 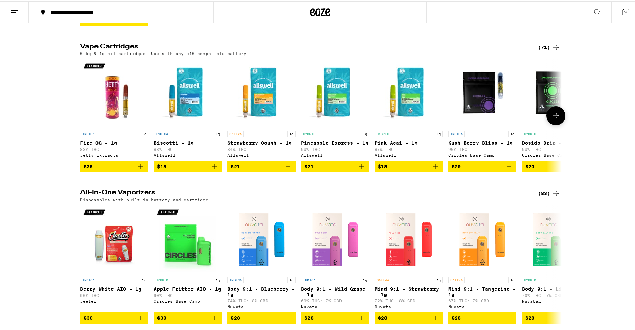 What do you see at coordinates (556, 288) in the screenshot?
I see `p: Body 9:1 - Lime - 1g` at bounding box center [556, 288].